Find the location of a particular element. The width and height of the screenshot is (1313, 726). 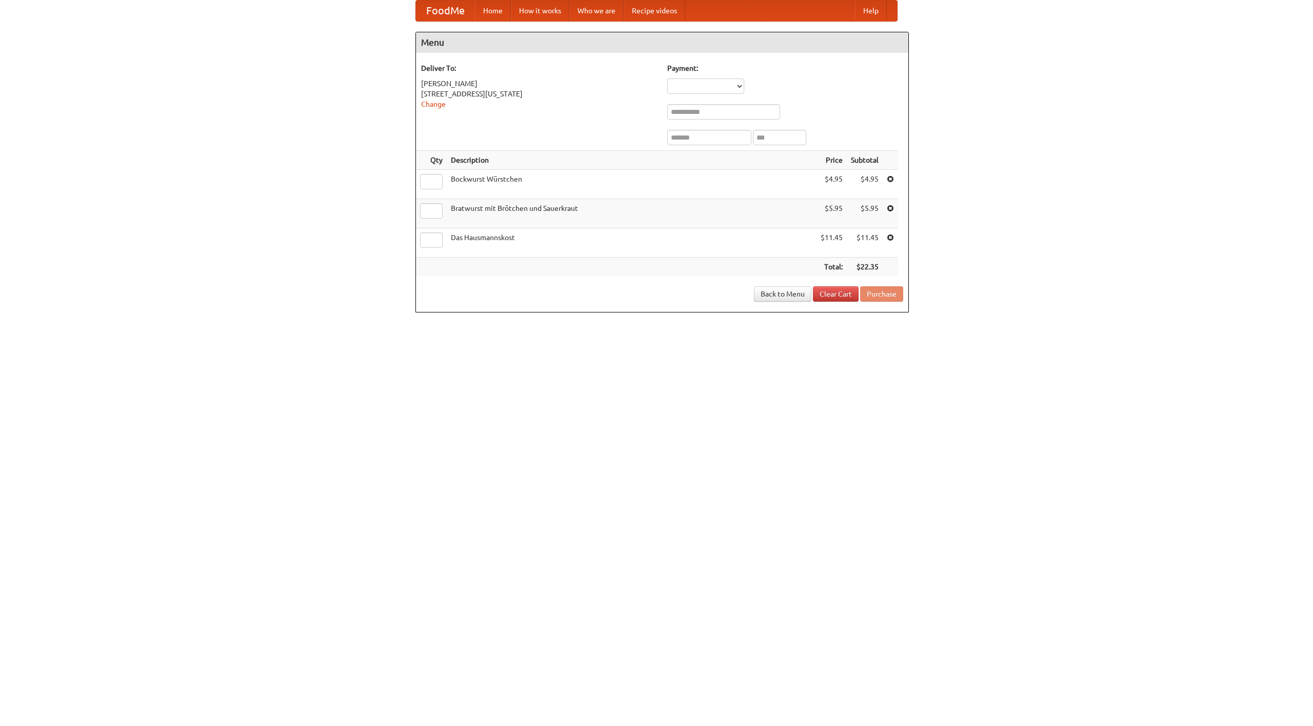

a: Help is located at coordinates (871, 11).